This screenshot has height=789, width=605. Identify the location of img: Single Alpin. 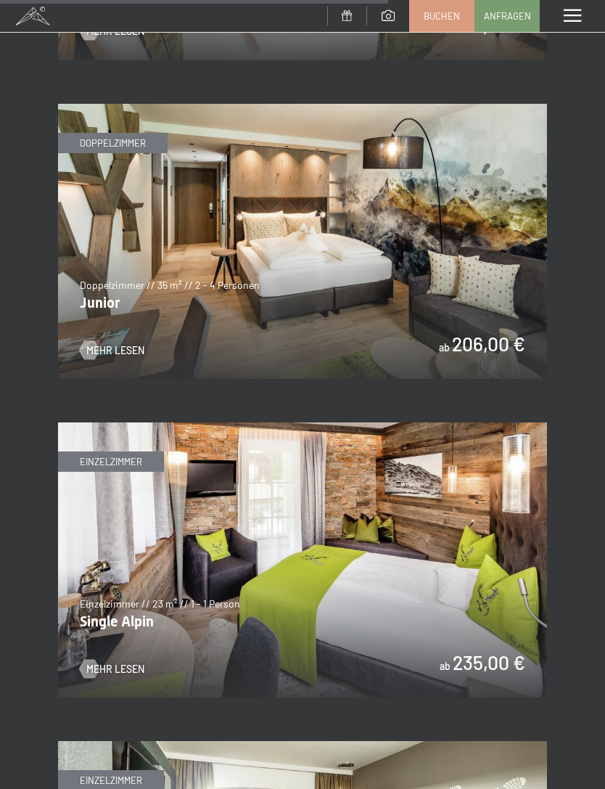
(303, 560).